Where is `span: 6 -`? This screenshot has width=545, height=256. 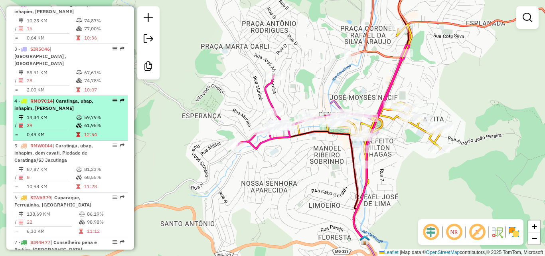
span: 6 - is located at coordinates (53, 201).